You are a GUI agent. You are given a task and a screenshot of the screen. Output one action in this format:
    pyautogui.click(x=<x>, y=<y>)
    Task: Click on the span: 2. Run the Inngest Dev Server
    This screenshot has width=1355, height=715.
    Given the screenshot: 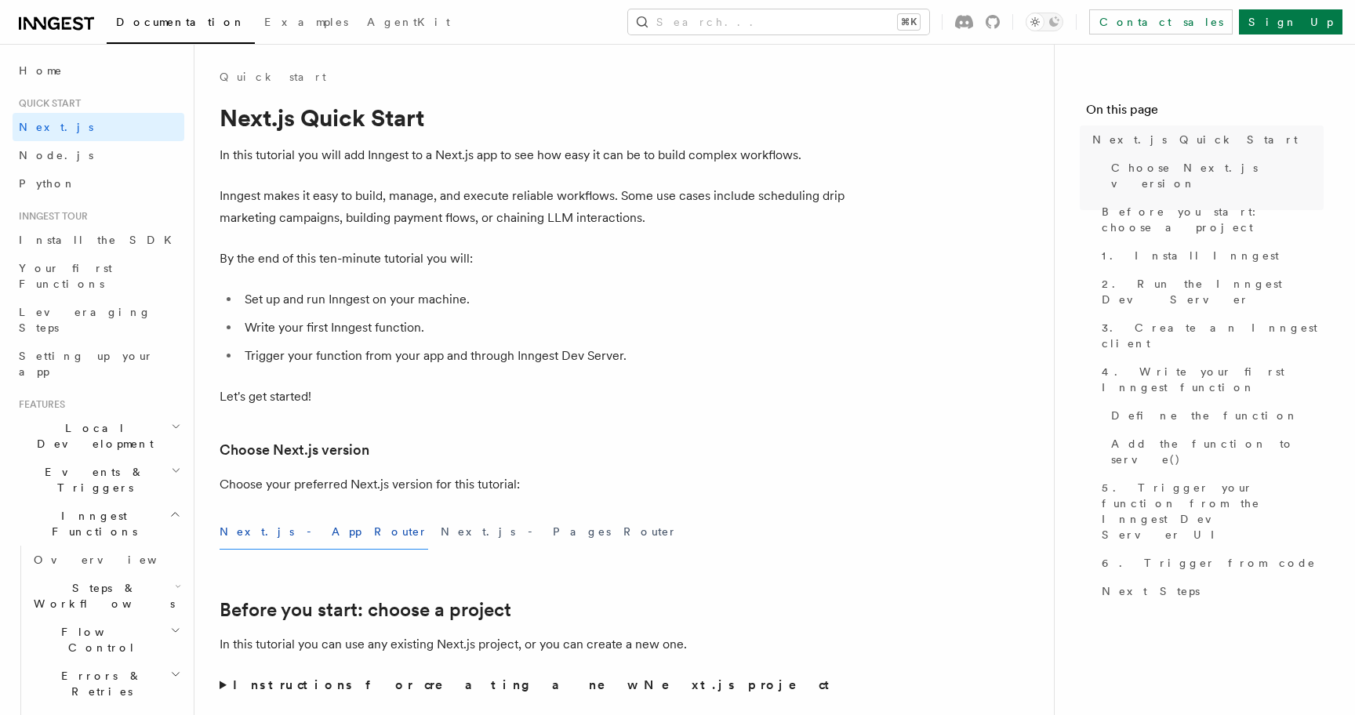 What is the action you would take?
    pyautogui.click(x=1212, y=292)
    